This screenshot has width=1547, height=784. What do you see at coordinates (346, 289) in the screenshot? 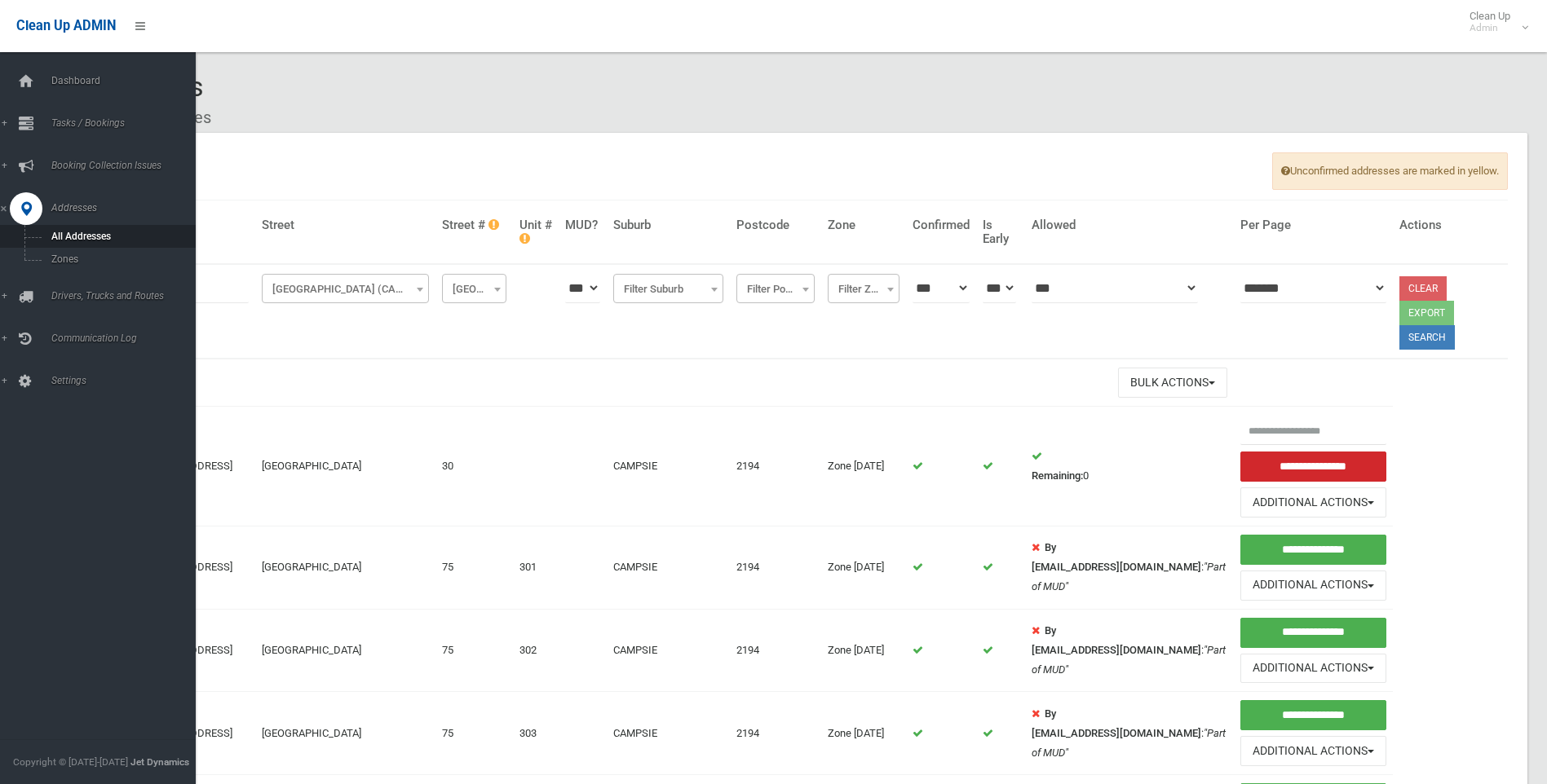
I see `span: Park Street (CAMPSIE)` at bounding box center [346, 289].